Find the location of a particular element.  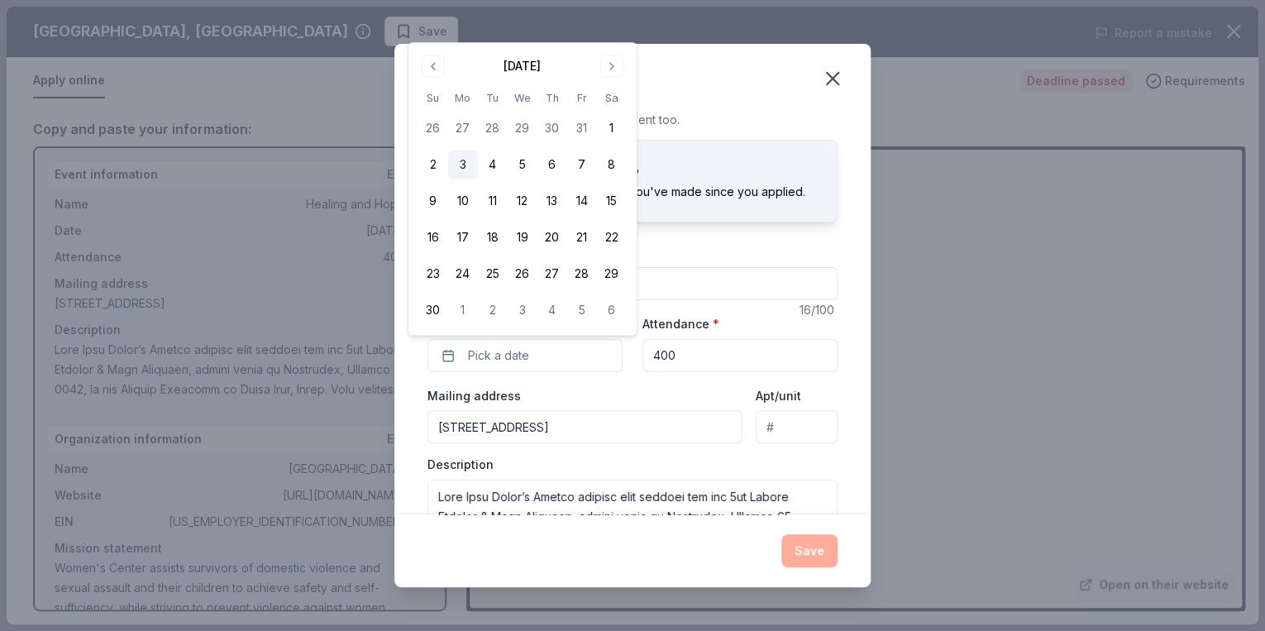

button: 11 is located at coordinates (493, 201).